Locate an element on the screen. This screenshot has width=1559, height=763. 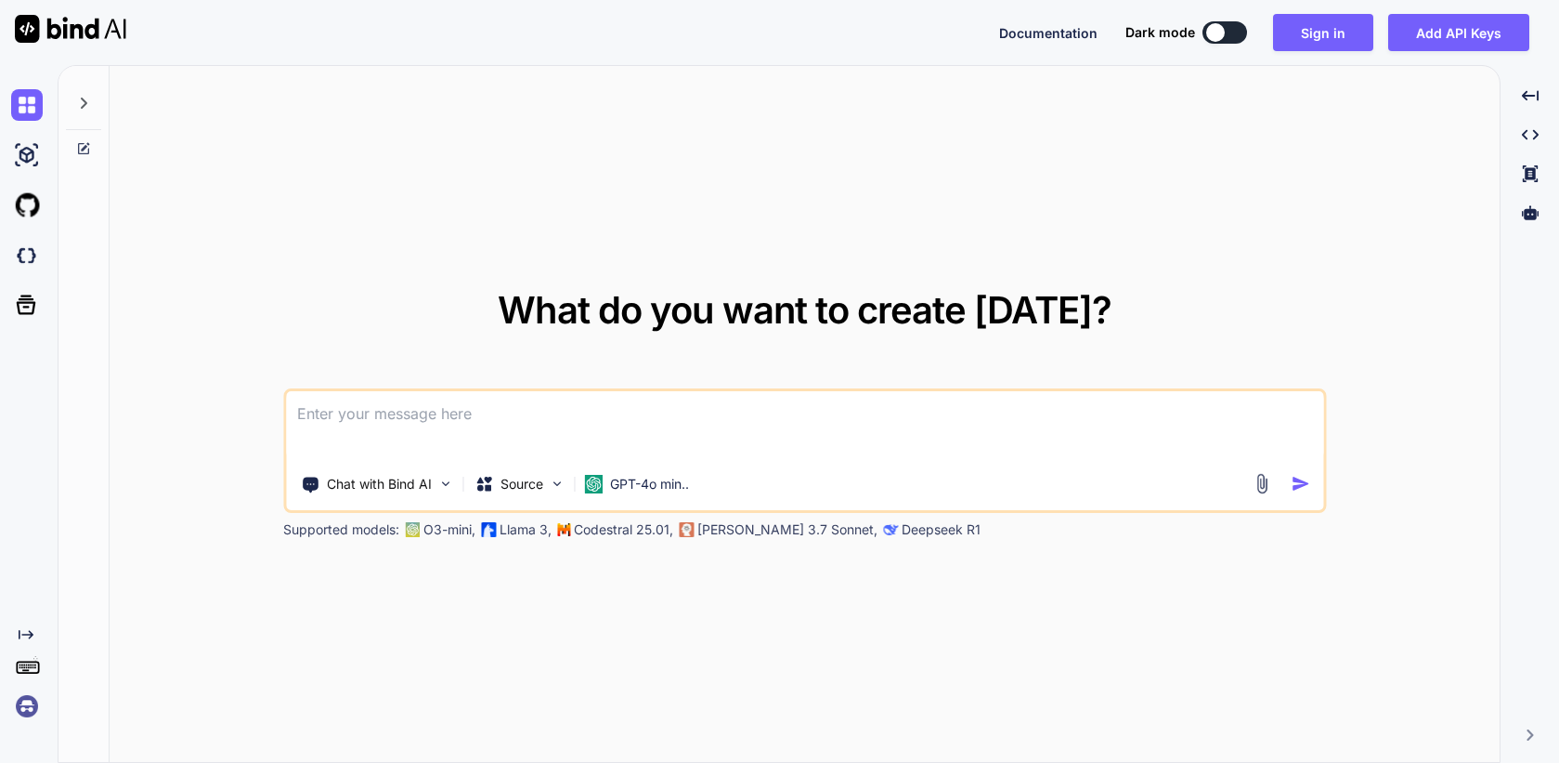
img: ai-studio is located at coordinates (27, 155).